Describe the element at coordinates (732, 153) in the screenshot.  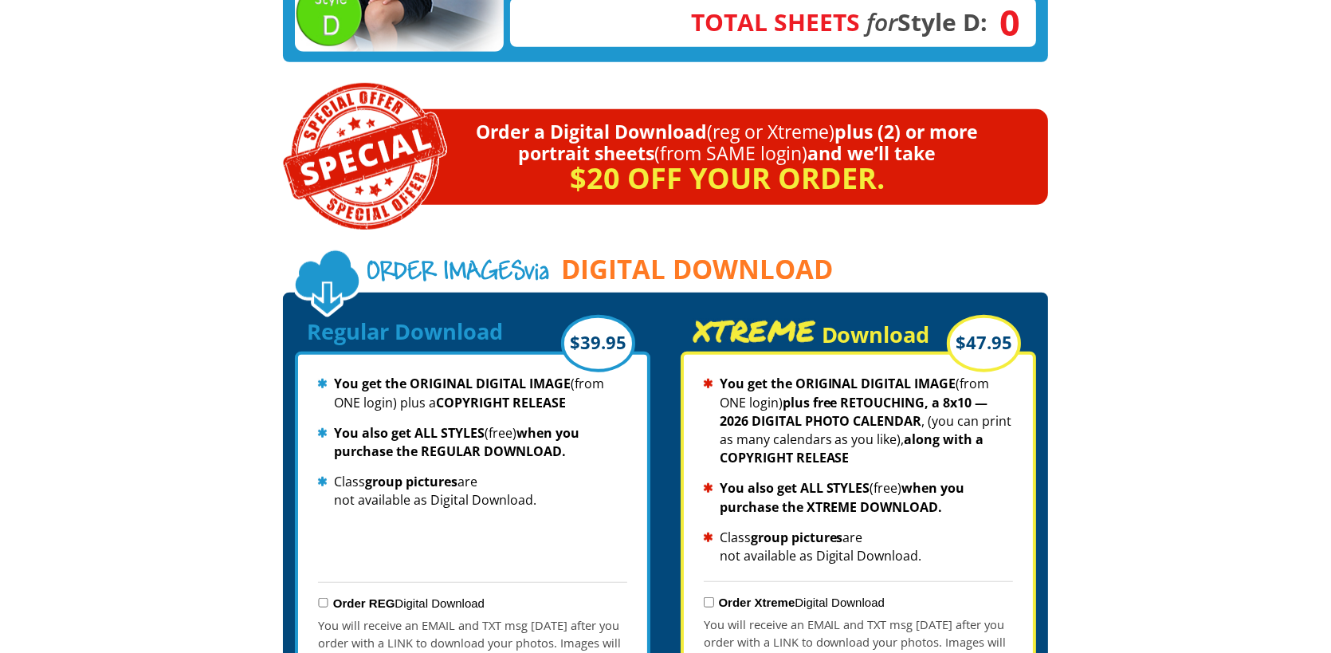
I see `span: (from SAME login)` at that location.